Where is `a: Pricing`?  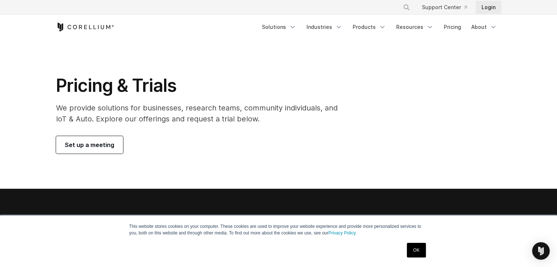
a: Pricing is located at coordinates (452, 27).